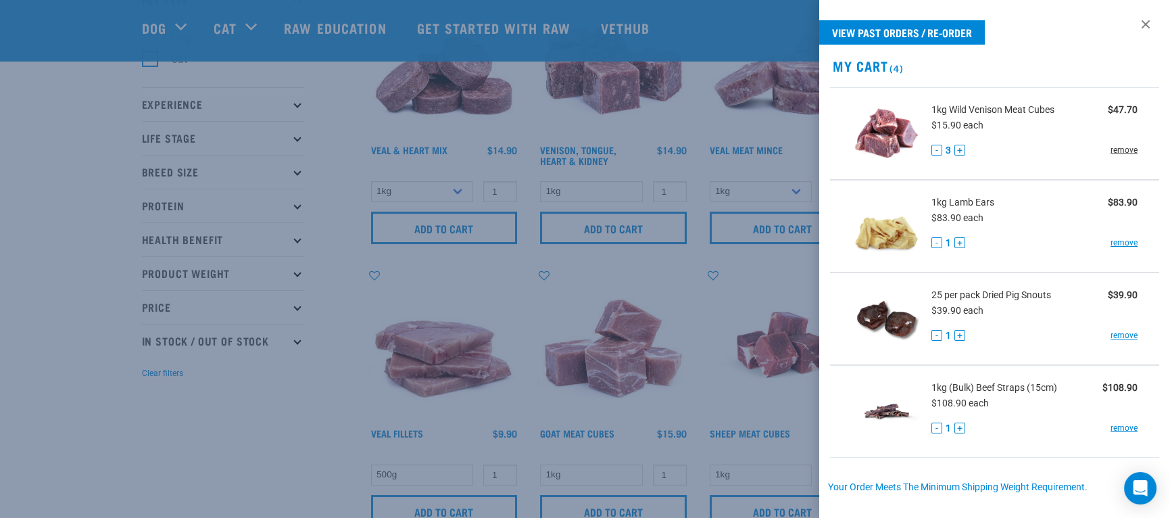  What do you see at coordinates (895, 68) in the screenshot?
I see `span: (4)` at bounding box center [895, 68].